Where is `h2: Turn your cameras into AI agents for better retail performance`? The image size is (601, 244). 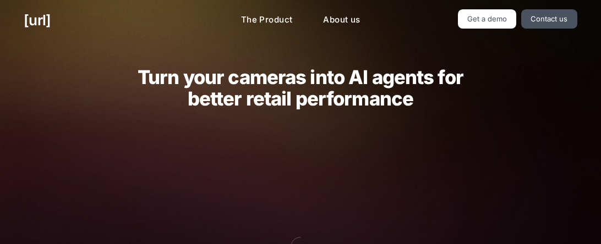 h2: Turn your cameras into AI agents for better retail performance is located at coordinates (300, 88).